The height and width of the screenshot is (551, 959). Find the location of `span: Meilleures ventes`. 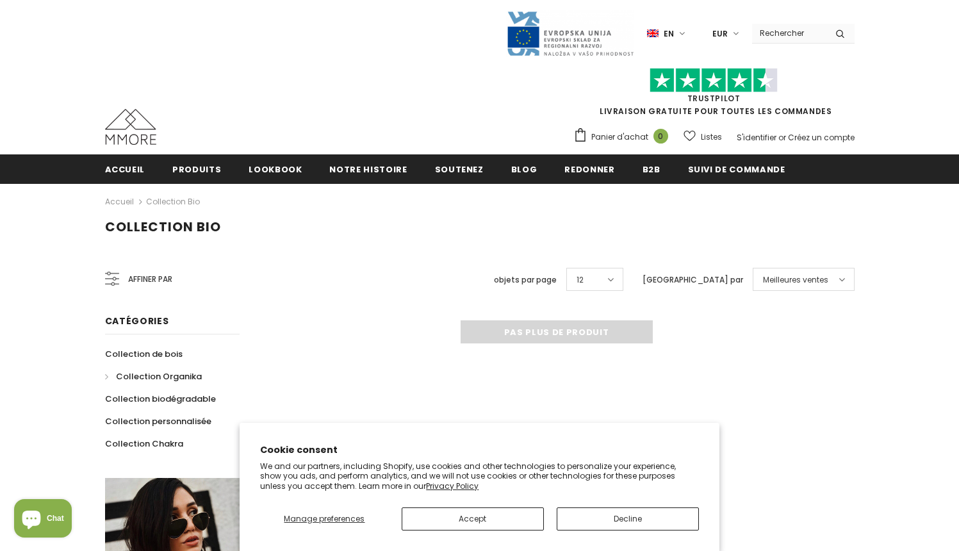

span: Meilleures ventes is located at coordinates (795, 280).